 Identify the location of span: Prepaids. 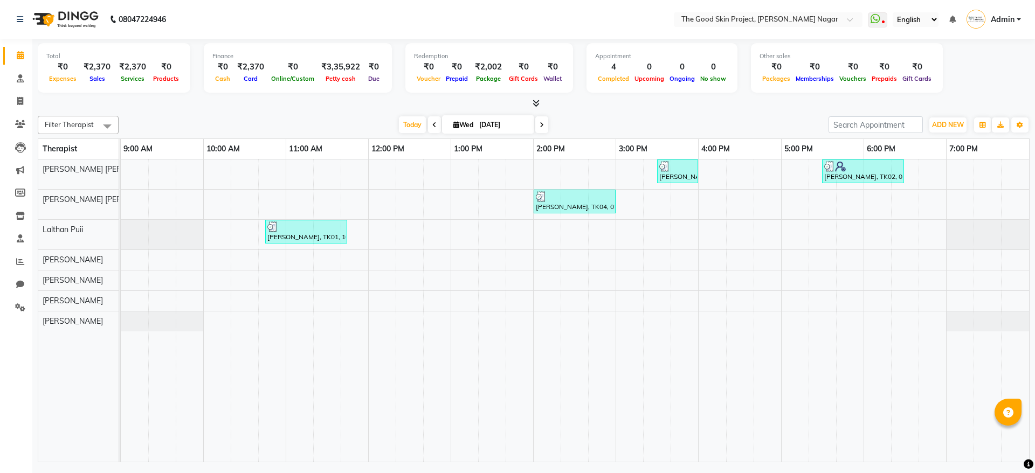
(884, 79).